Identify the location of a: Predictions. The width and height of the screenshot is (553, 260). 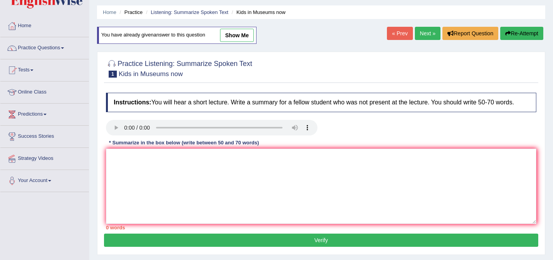
(45, 113).